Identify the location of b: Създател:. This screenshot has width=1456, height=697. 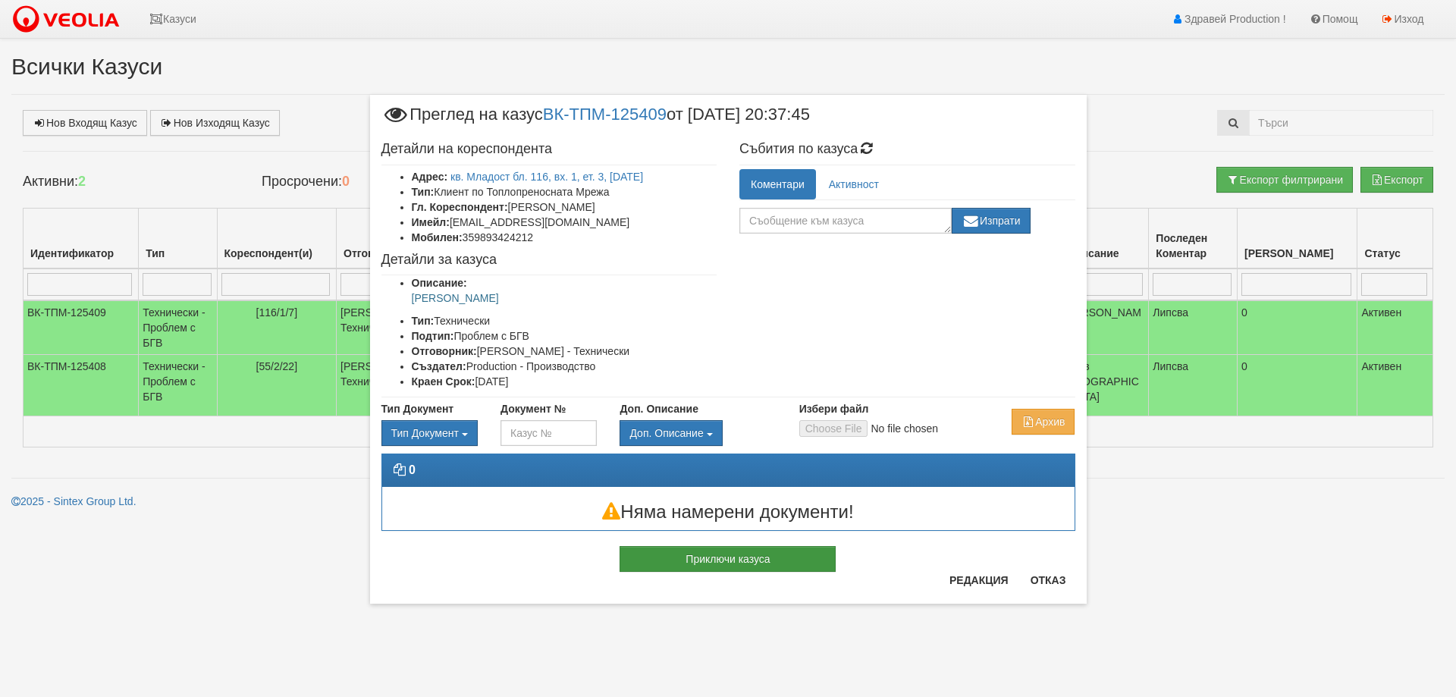
(439, 366).